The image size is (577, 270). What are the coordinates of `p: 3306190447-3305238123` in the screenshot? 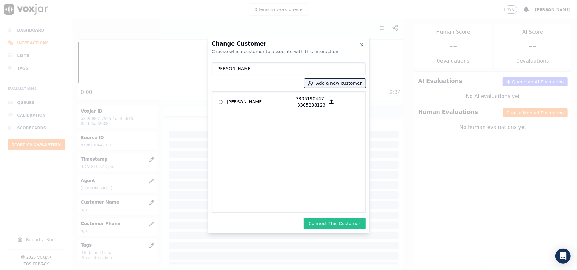 It's located at (301, 102).